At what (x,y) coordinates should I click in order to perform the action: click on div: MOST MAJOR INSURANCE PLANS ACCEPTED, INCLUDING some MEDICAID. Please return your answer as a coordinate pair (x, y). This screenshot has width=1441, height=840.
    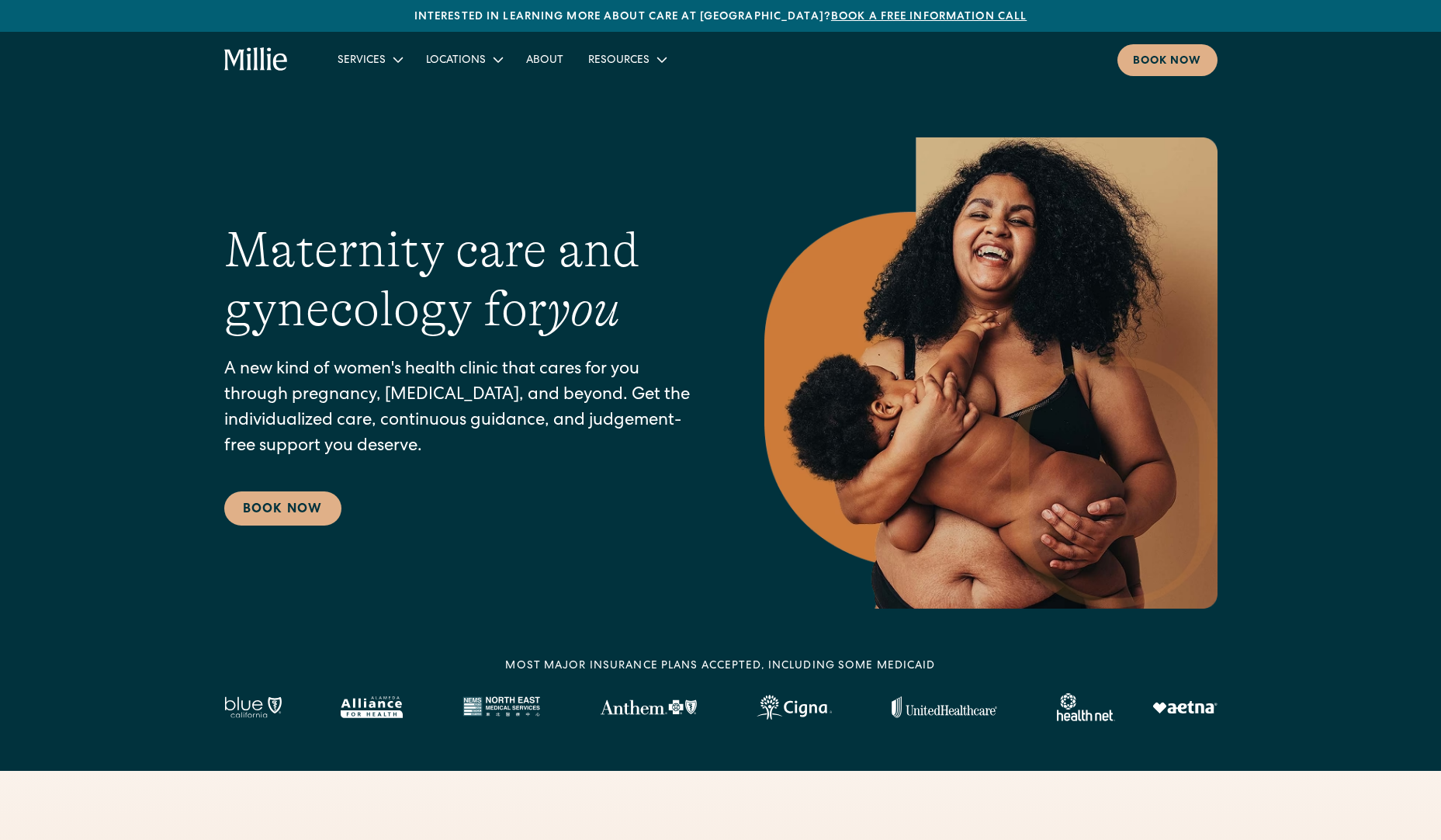
    Looking at the image, I should click on (720, 665).